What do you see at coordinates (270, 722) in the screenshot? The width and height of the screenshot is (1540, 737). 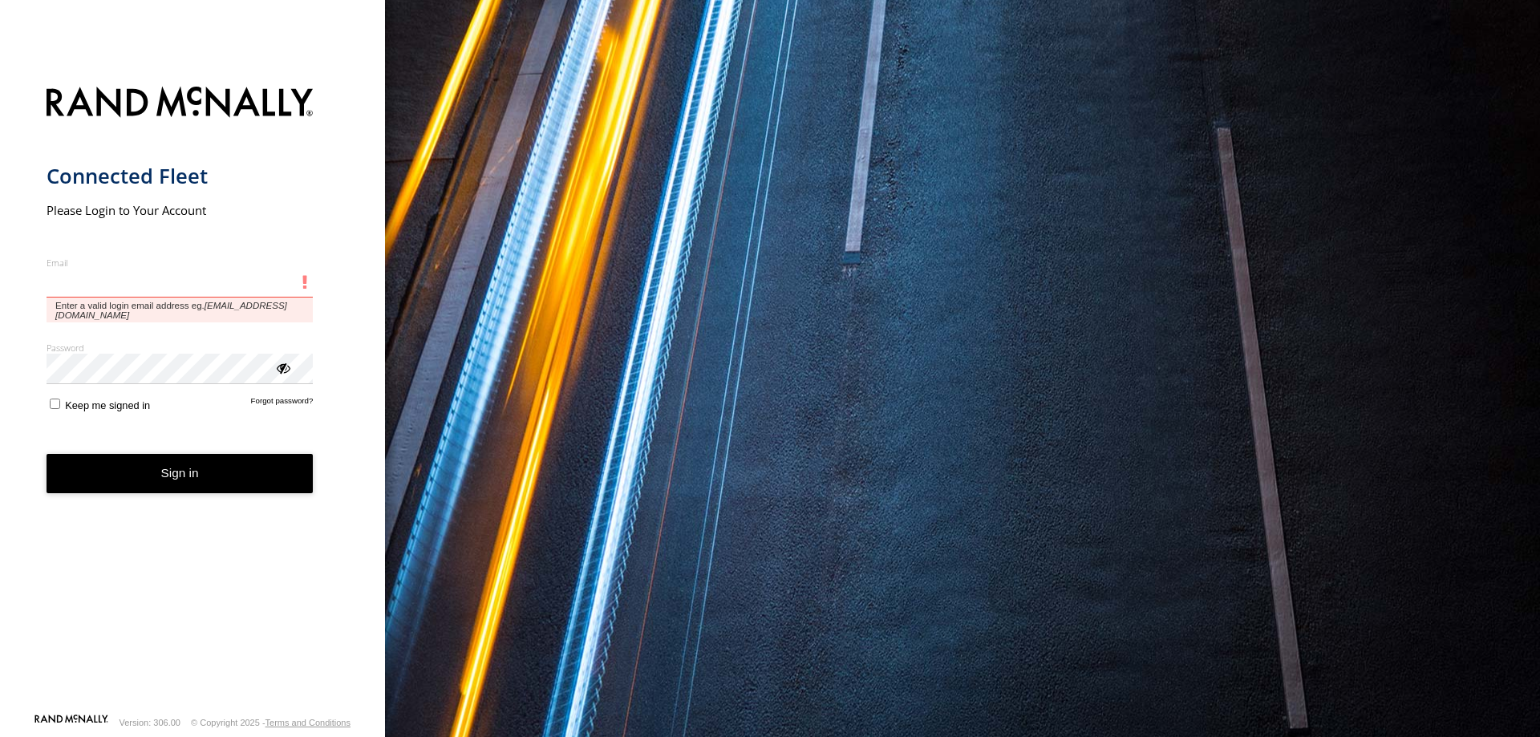 I see `div: © Copyright 2025 -` at bounding box center [270, 722].